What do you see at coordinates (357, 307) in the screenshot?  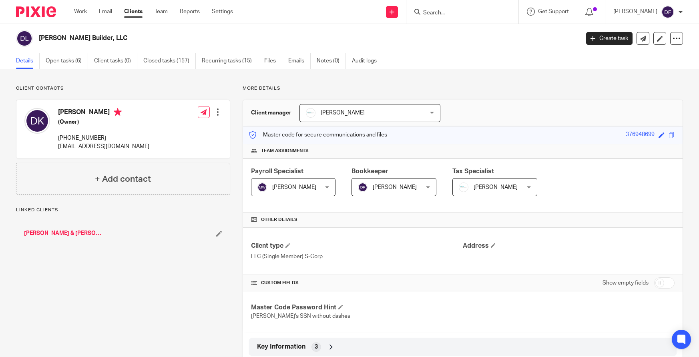 I see `h4: Master Code Password Hint` at bounding box center [357, 307].